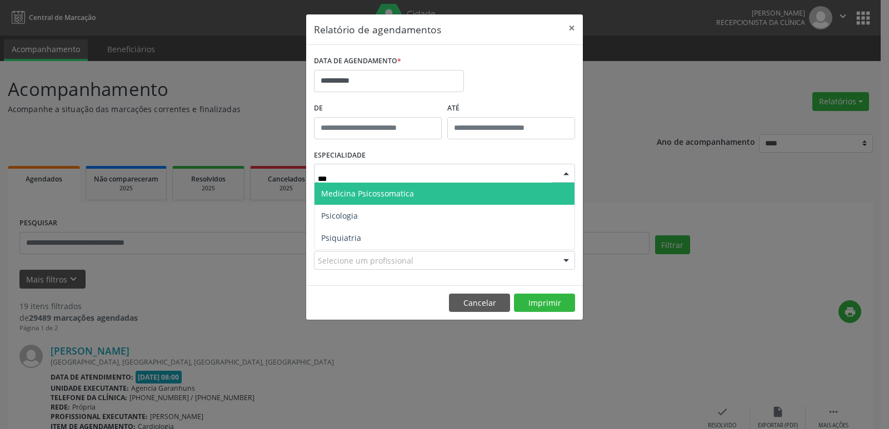  What do you see at coordinates (365, 260) in the screenshot?
I see `span: Selecione um profissional` at bounding box center [365, 260].